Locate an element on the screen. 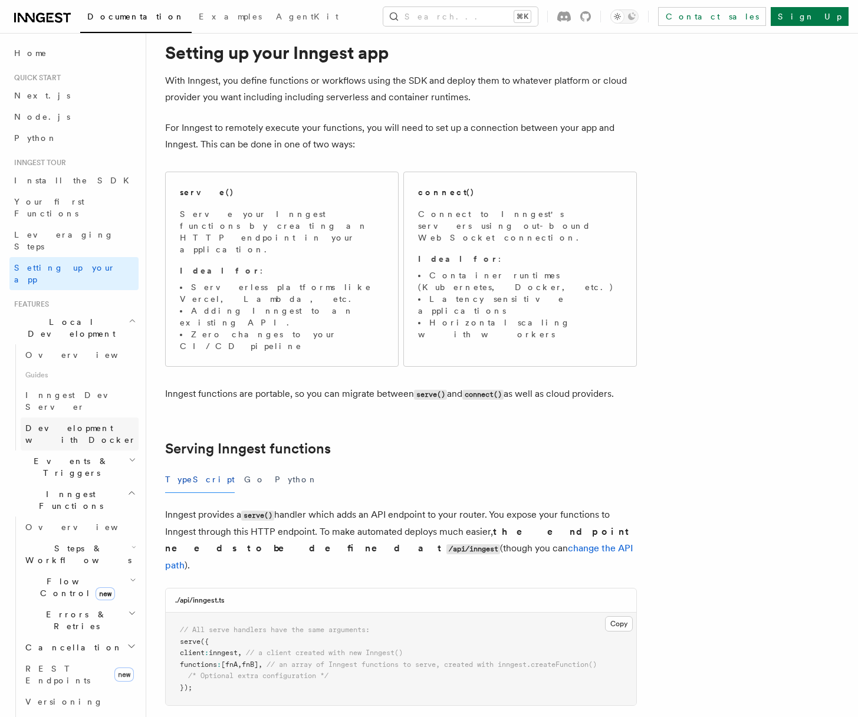 This screenshot has height=717, width=858. span: serve is located at coordinates (190, 642).